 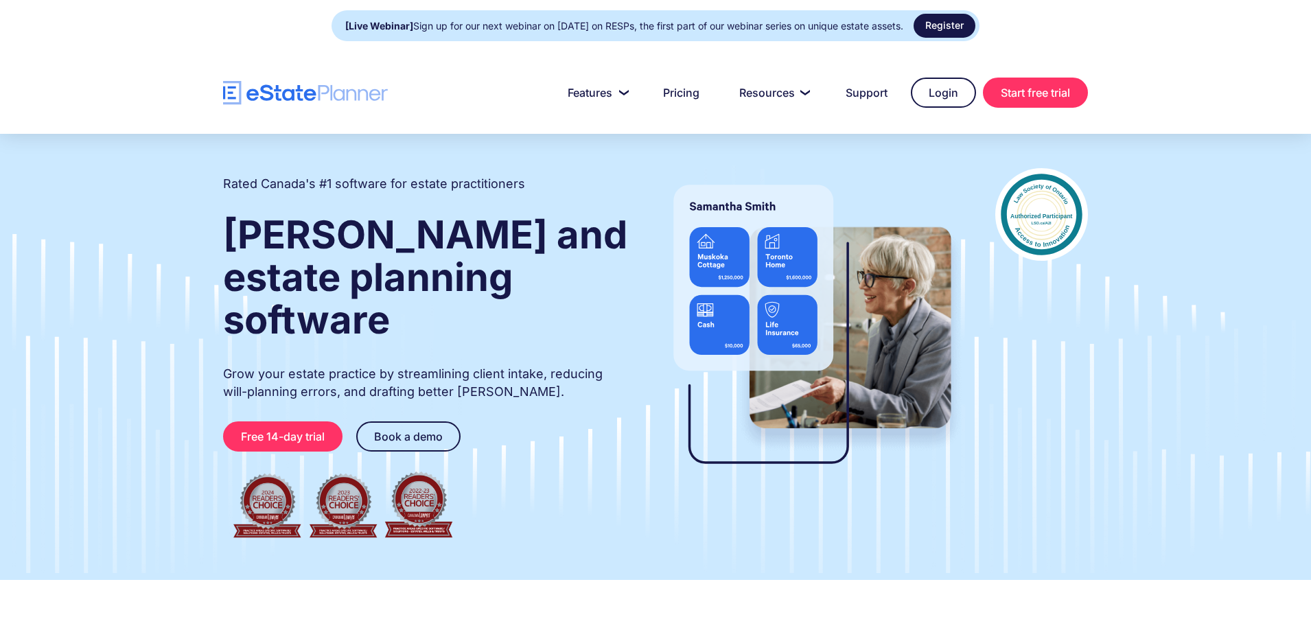 I want to click on p: Grow your estate practice by streamlining client intake, reducing will-planning errors, and draft..., so click(x=426, y=383).